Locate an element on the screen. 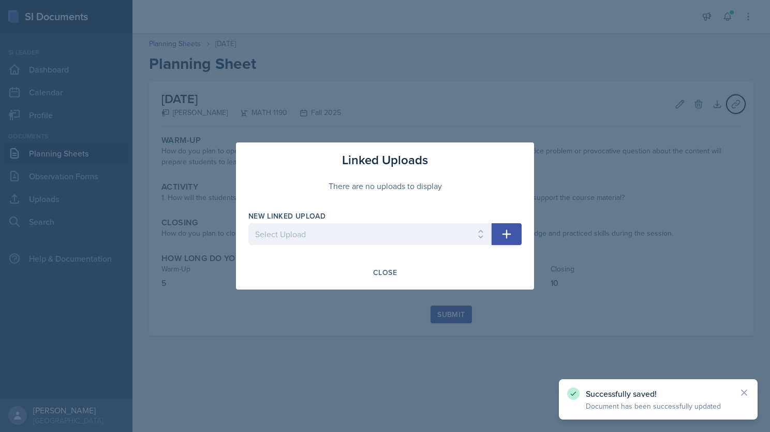  button: Close is located at coordinates (385, 272).